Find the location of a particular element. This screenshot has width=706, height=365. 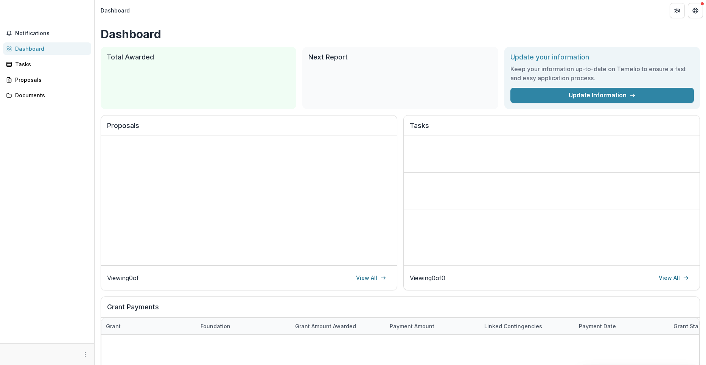

h2: Tasks is located at coordinates (552, 129).